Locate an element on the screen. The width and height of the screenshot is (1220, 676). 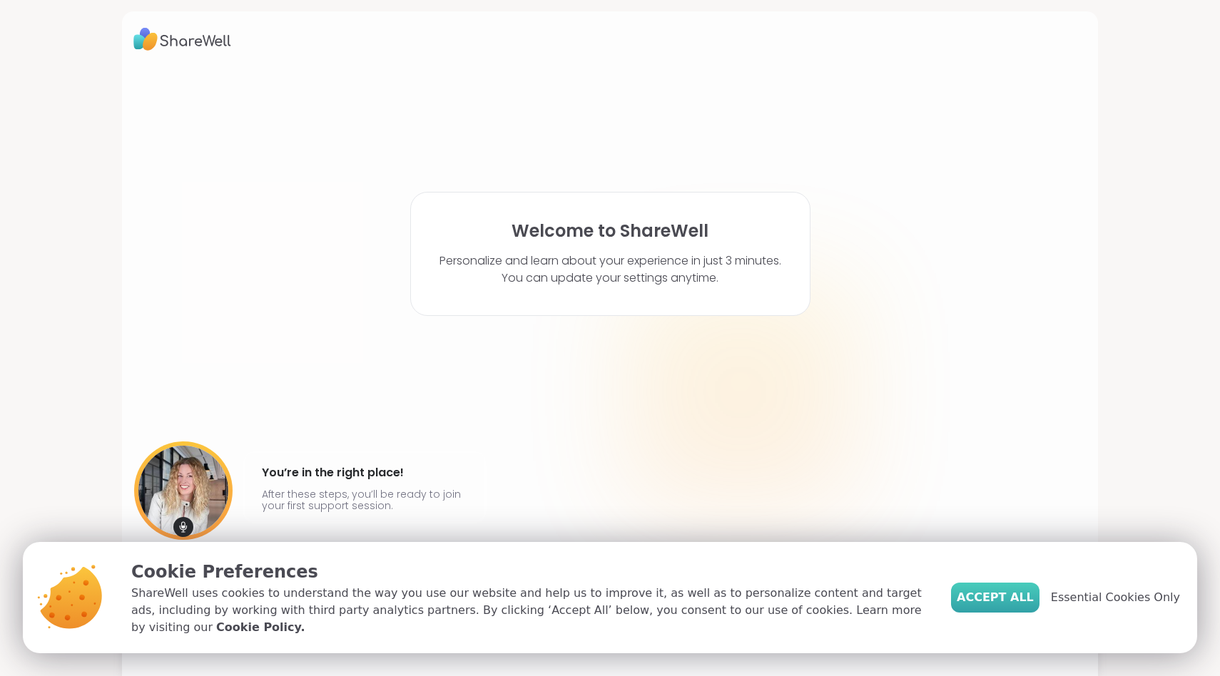
img: mic icon is located at coordinates (183, 527).